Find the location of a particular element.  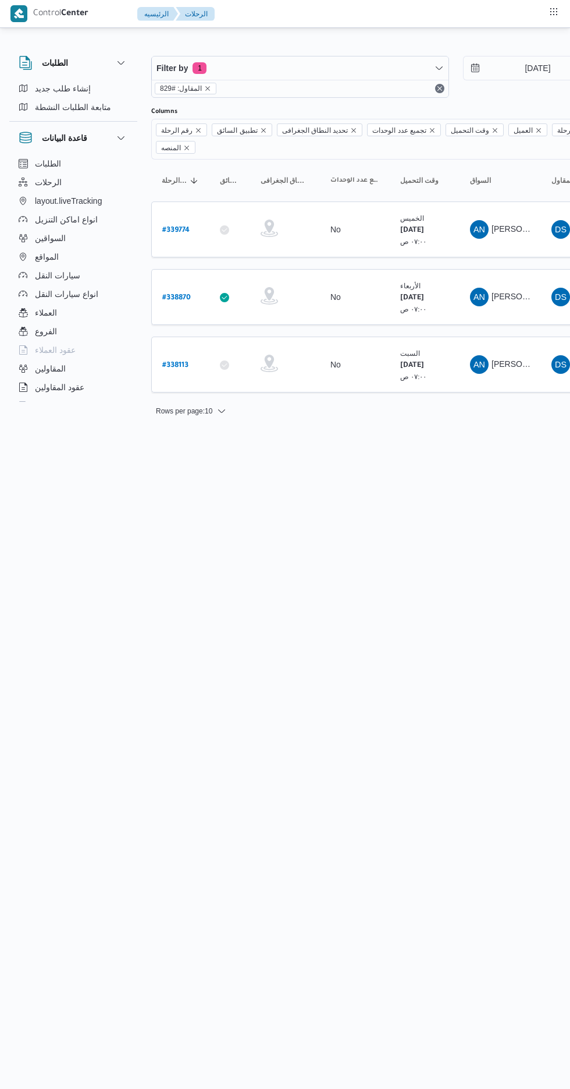

span: الفروع is located at coordinates (46, 331).